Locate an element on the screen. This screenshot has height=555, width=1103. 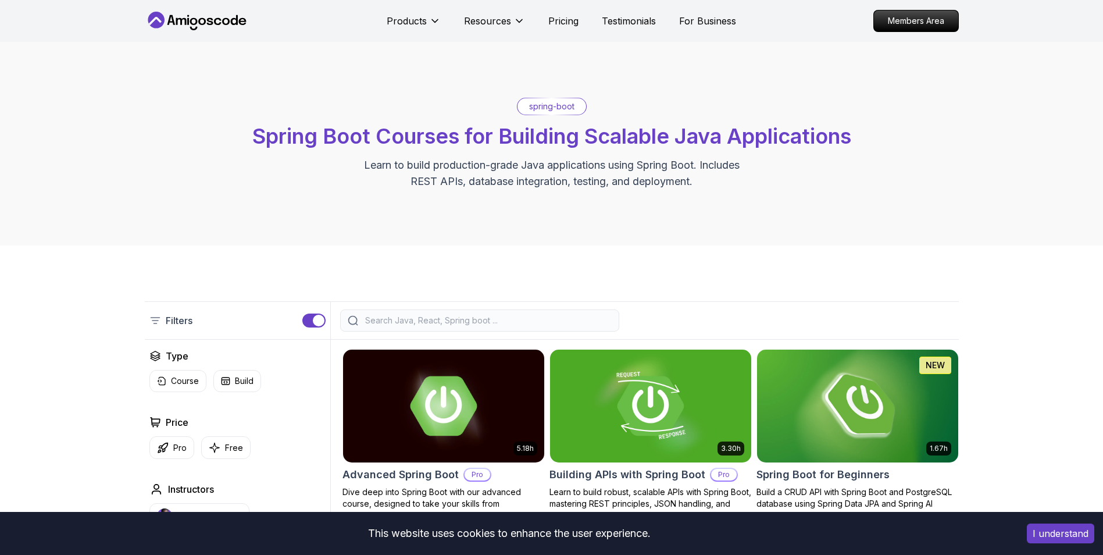
h2: Advanced Spring Boot is located at coordinates (401, 475).